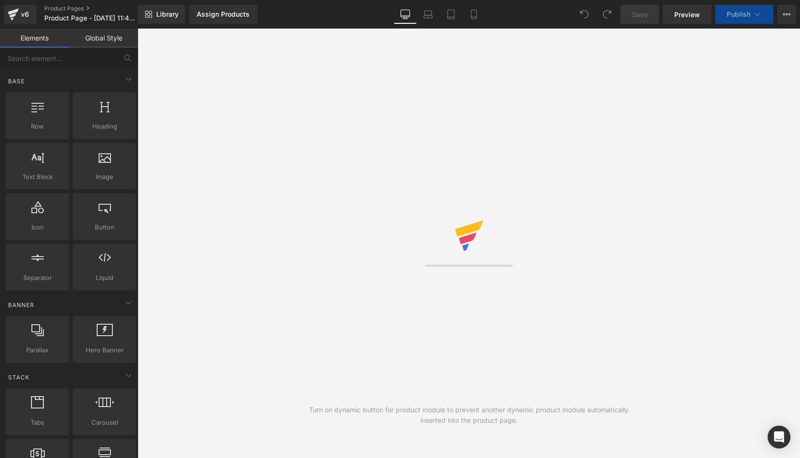  Describe the element at coordinates (37, 126) in the screenshot. I see `span: Row` at that location.